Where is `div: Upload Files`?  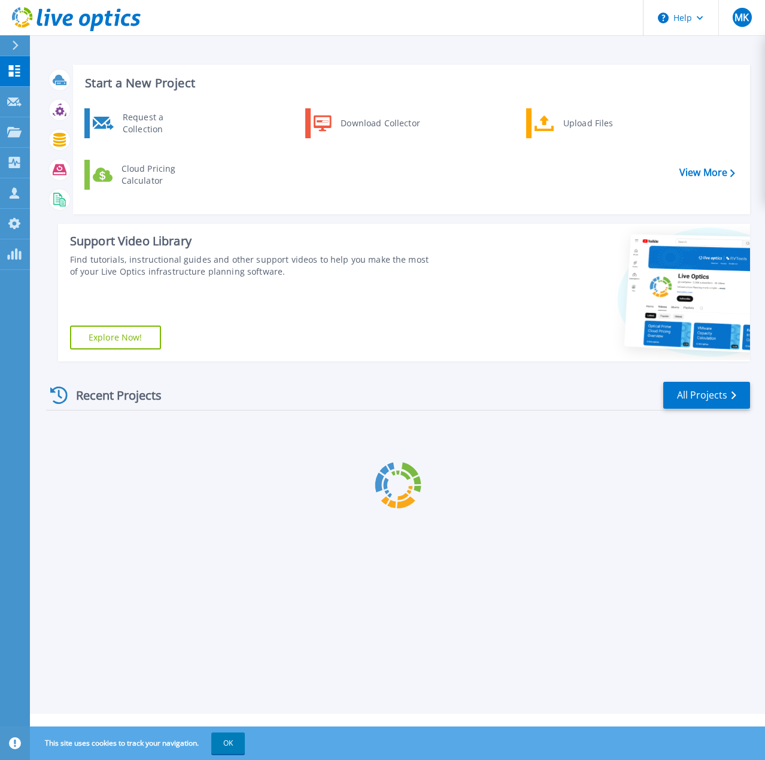 div: Upload Files is located at coordinates (602, 123).